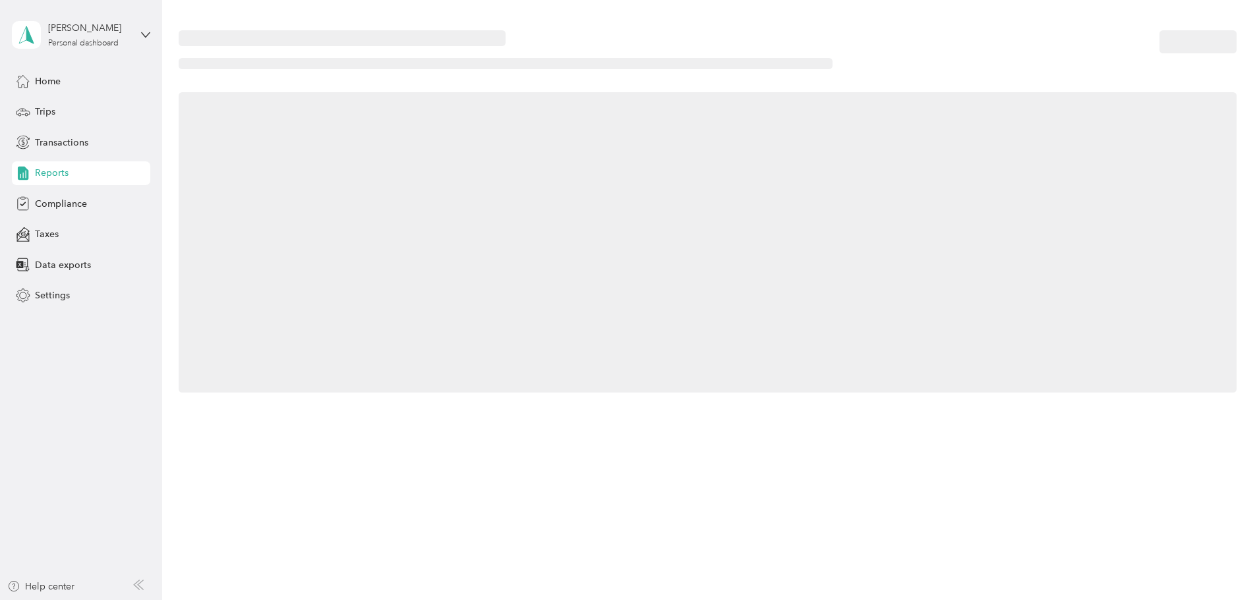  Describe the element at coordinates (61, 204) in the screenshot. I see `span: Compliance` at that location.